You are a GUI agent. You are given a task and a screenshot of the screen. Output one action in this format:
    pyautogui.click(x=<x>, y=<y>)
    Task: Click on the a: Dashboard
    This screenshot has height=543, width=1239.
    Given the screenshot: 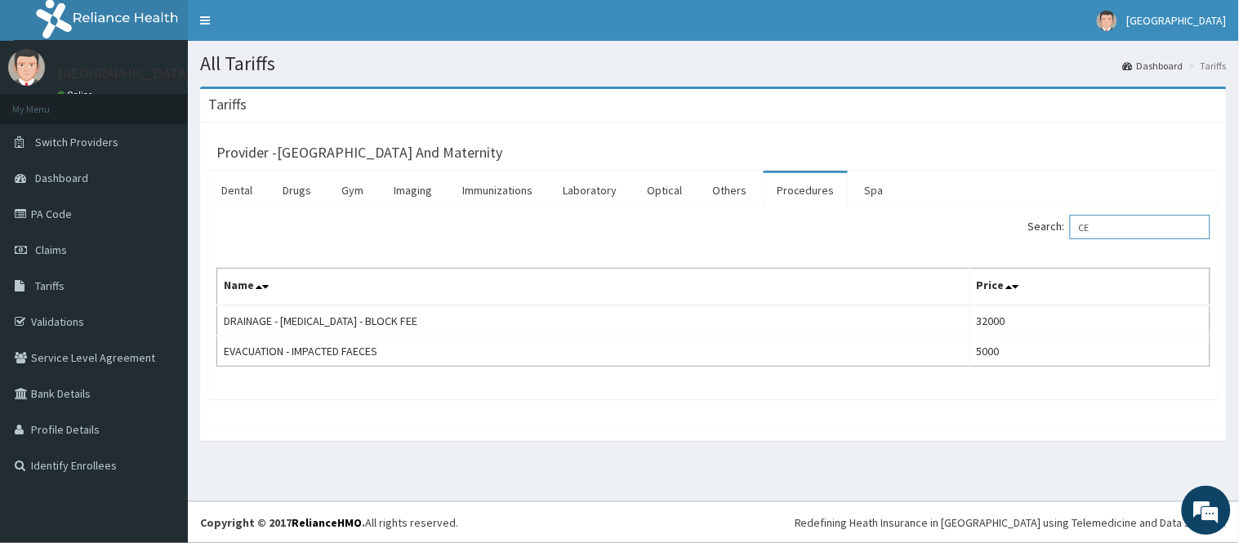 What is the action you would take?
    pyautogui.click(x=1153, y=65)
    